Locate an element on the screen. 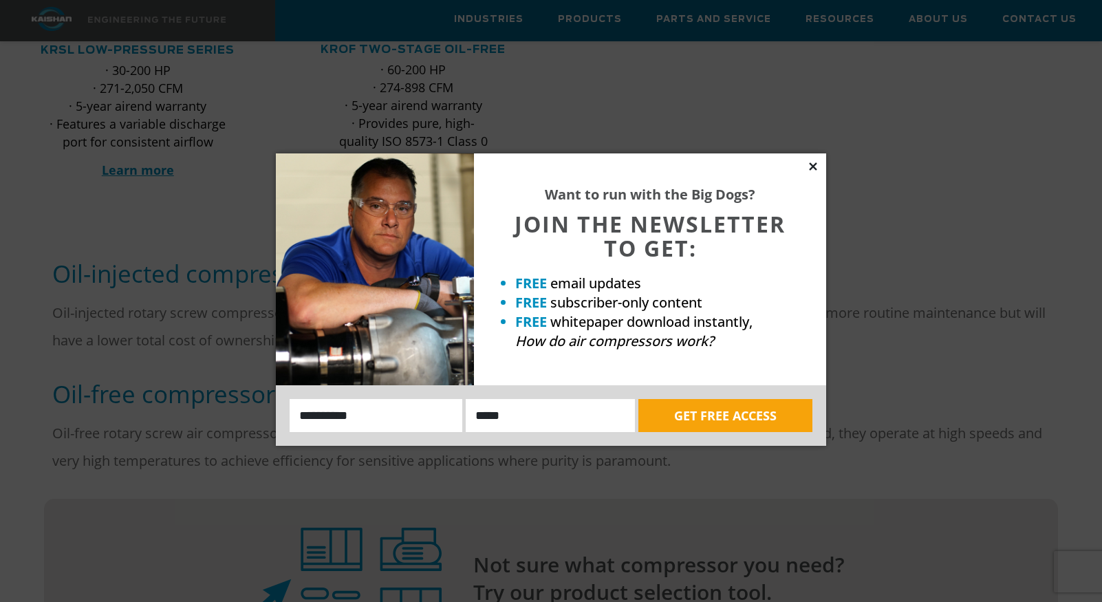  span: subscriber-only content is located at coordinates (626, 302).